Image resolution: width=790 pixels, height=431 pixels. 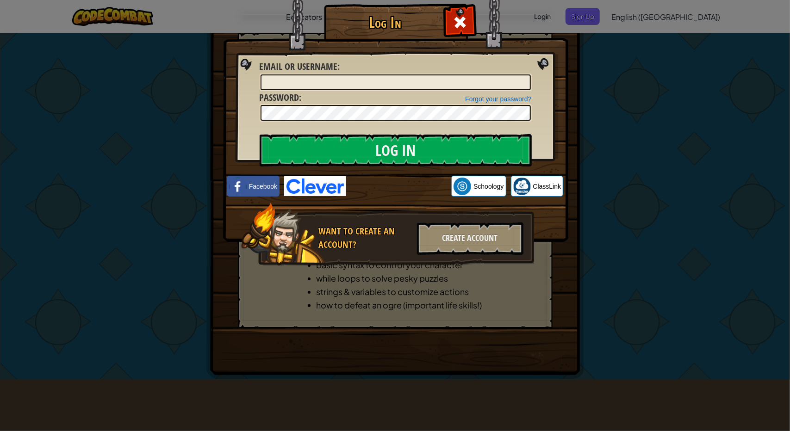 I want to click on img: classlink-logo-small.png, so click(x=522, y=187).